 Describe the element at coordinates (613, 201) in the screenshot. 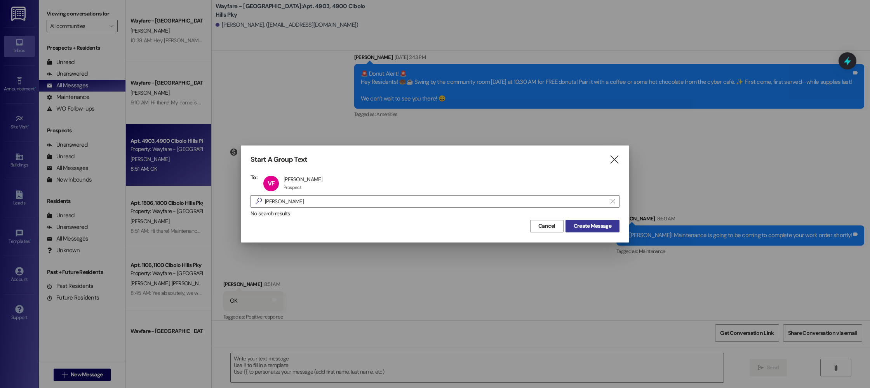

I see `button: Clear text` at that location.